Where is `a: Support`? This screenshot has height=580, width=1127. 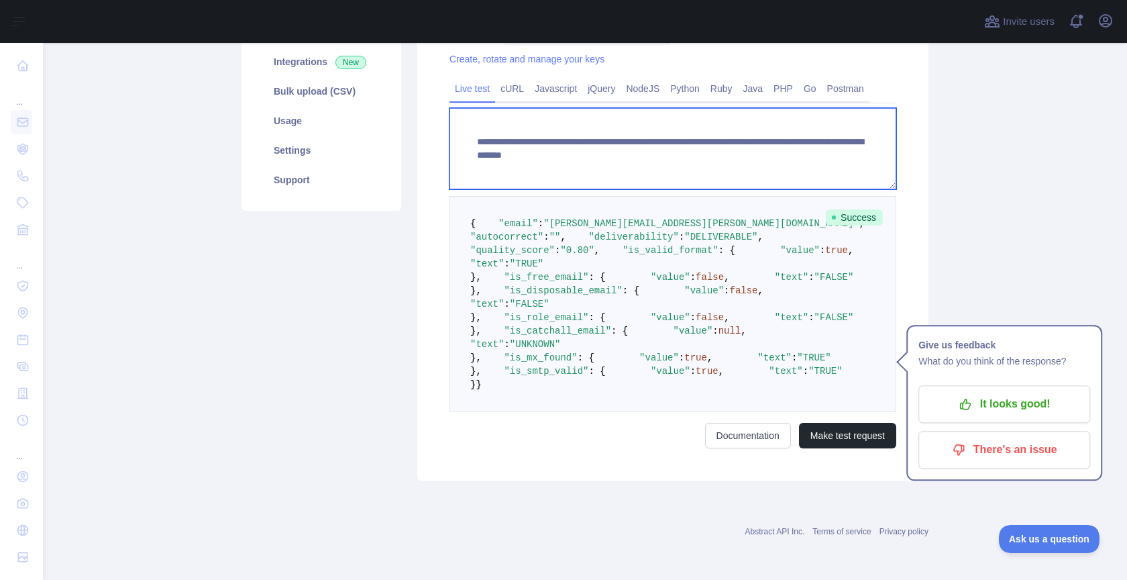
a: Support is located at coordinates (321, 180).